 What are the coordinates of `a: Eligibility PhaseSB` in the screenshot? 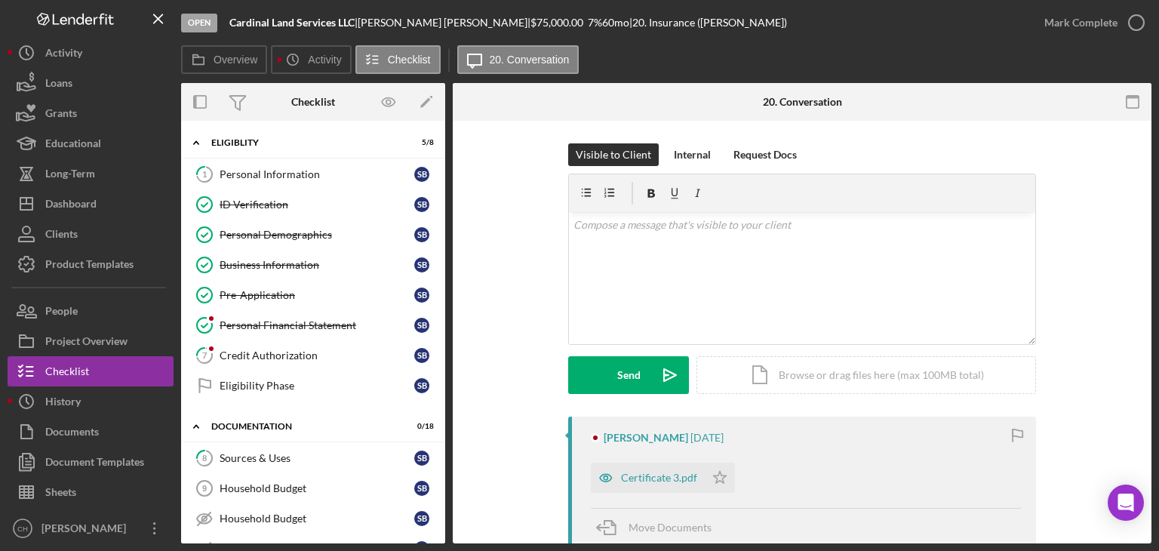 It's located at (313, 386).